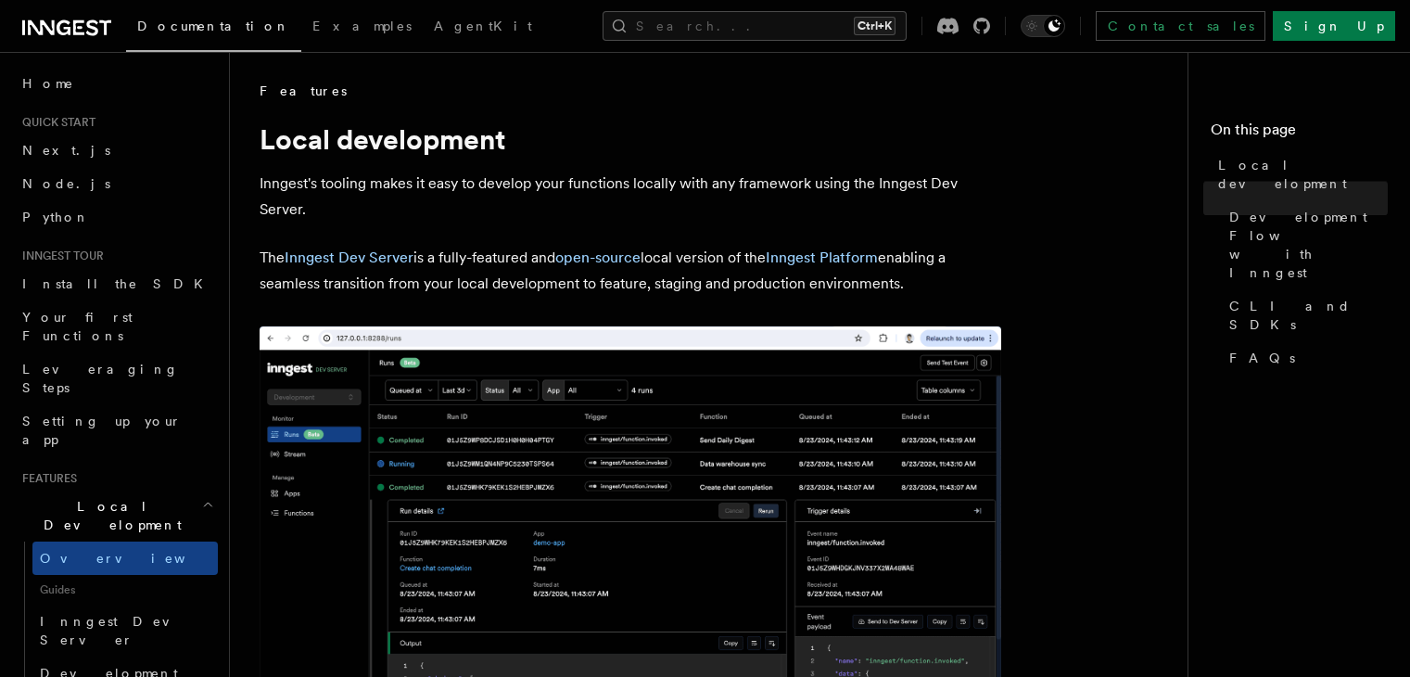  What do you see at coordinates (116, 83) in the screenshot?
I see `a: Home` at bounding box center [116, 83].